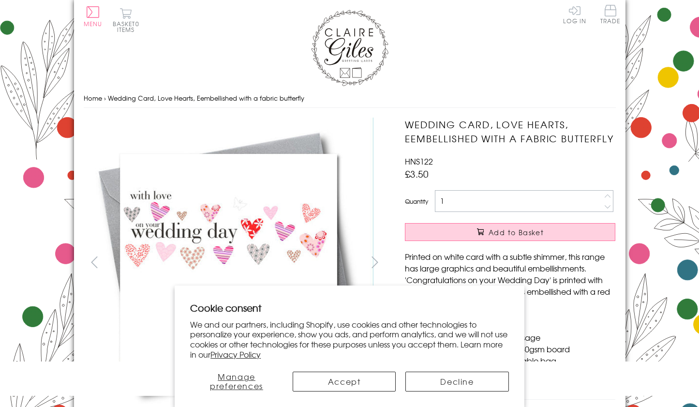  I want to click on span: £3.50, so click(417, 174).